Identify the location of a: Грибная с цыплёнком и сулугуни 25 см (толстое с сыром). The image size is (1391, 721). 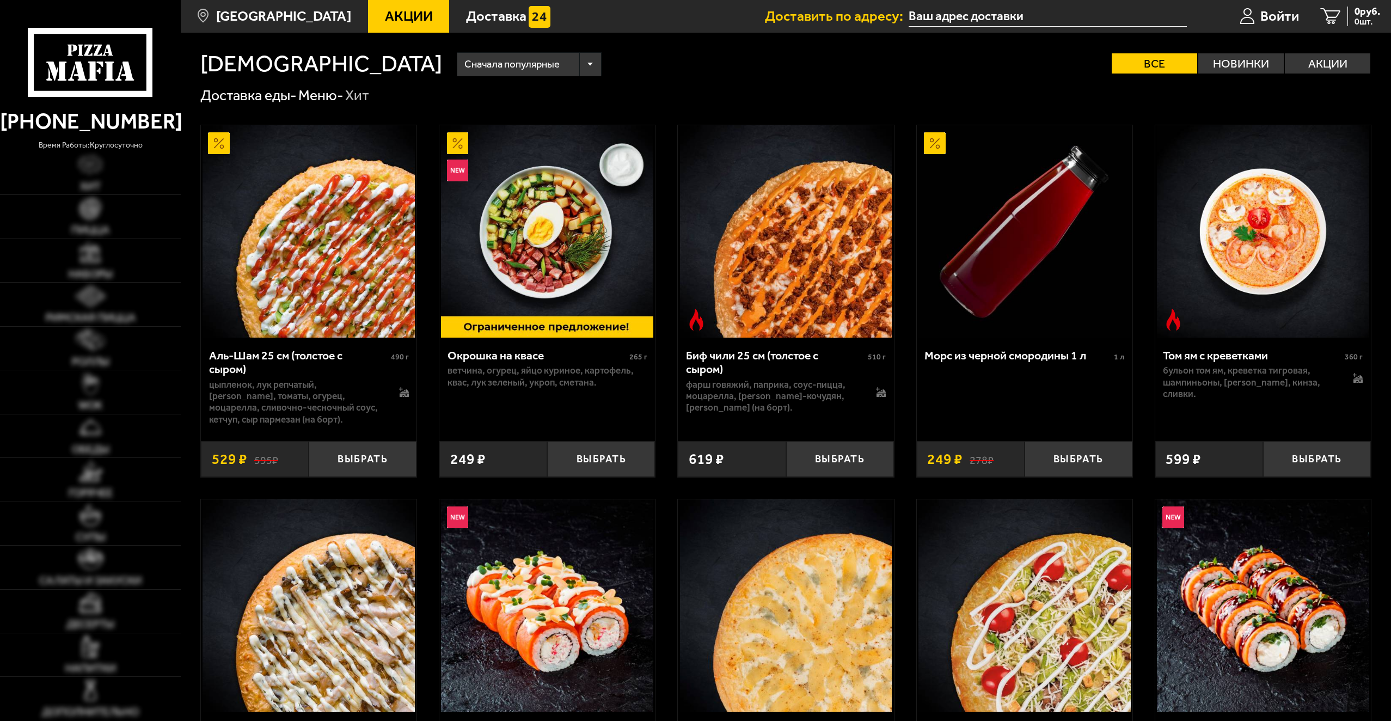
(309, 605).